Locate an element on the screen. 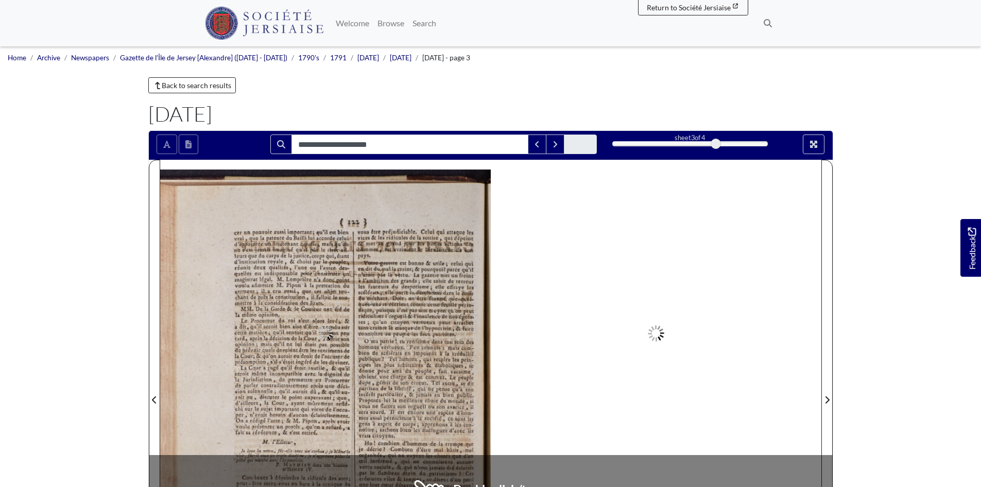 This screenshot has height=487, width=981. a: Newspapers is located at coordinates (90, 58).